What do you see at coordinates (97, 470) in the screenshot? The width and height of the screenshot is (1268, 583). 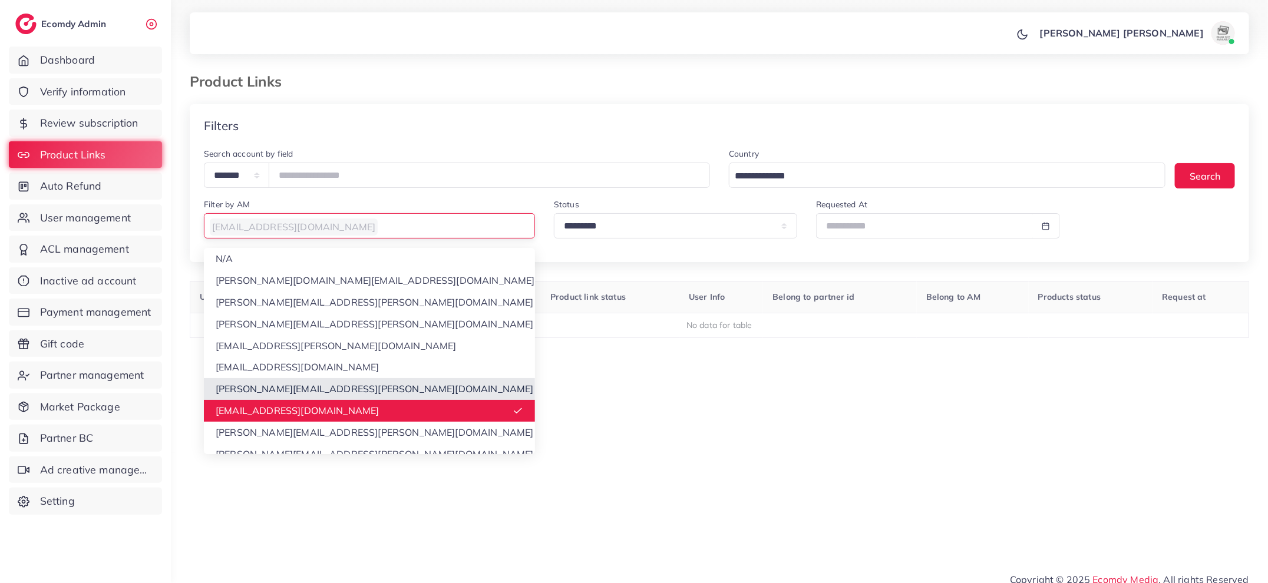 I see `span: Ad creative management` at bounding box center [97, 470].